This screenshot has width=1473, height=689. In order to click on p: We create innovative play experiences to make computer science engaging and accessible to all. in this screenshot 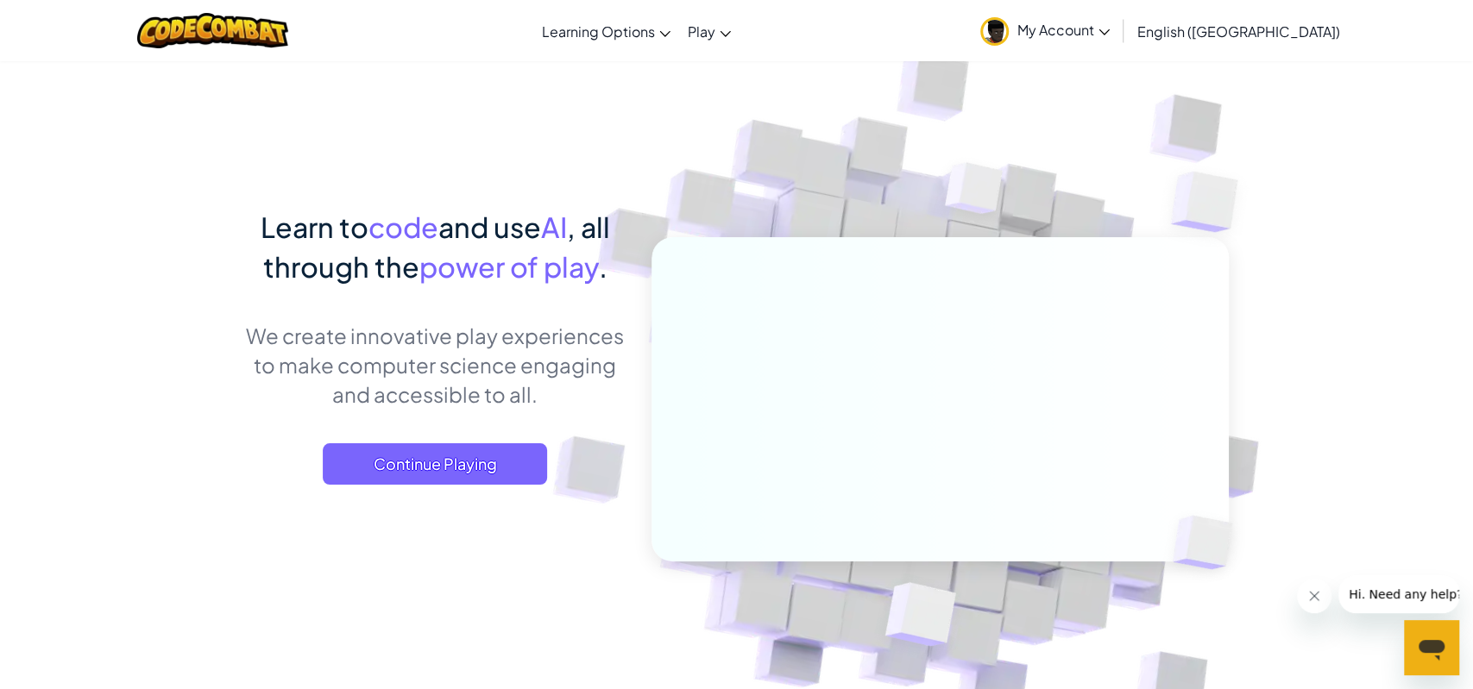, I will do `click(435, 365)`.